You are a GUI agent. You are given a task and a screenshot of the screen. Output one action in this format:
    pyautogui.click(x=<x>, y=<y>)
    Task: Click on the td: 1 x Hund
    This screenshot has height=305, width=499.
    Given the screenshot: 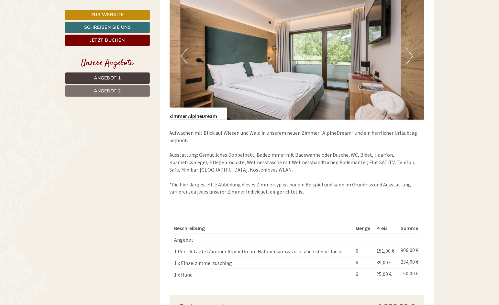 What is the action you would take?
    pyautogui.click(x=264, y=274)
    